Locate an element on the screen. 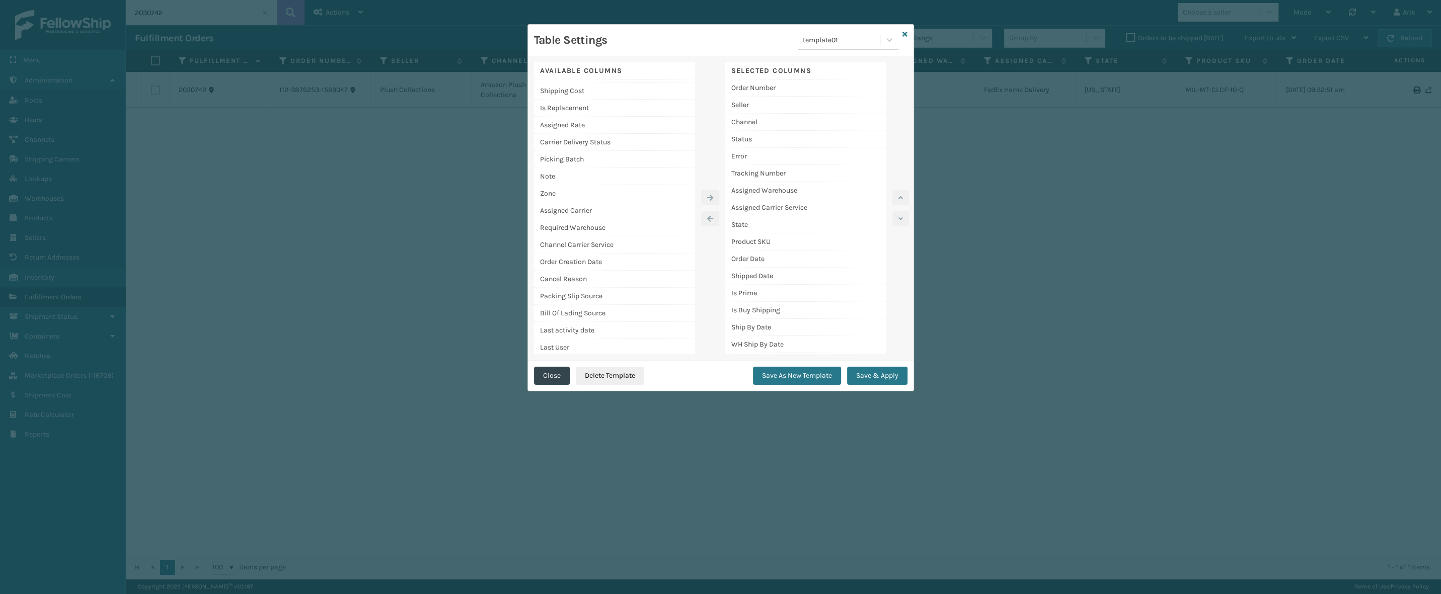 This screenshot has width=1441, height=594. div: Cancel Reason is located at coordinates (615, 279).